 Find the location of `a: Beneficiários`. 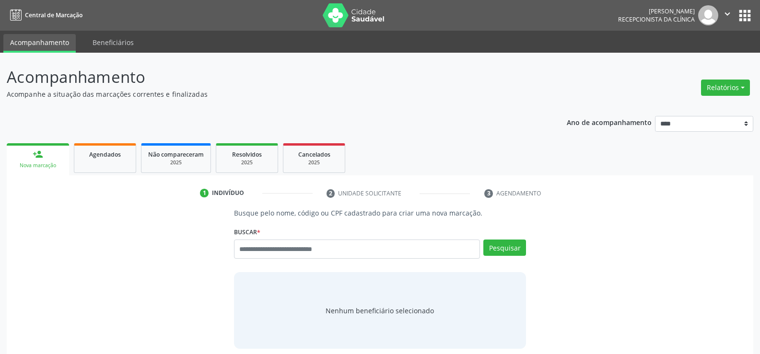

a: Beneficiários is located at coordinates (113, 42).